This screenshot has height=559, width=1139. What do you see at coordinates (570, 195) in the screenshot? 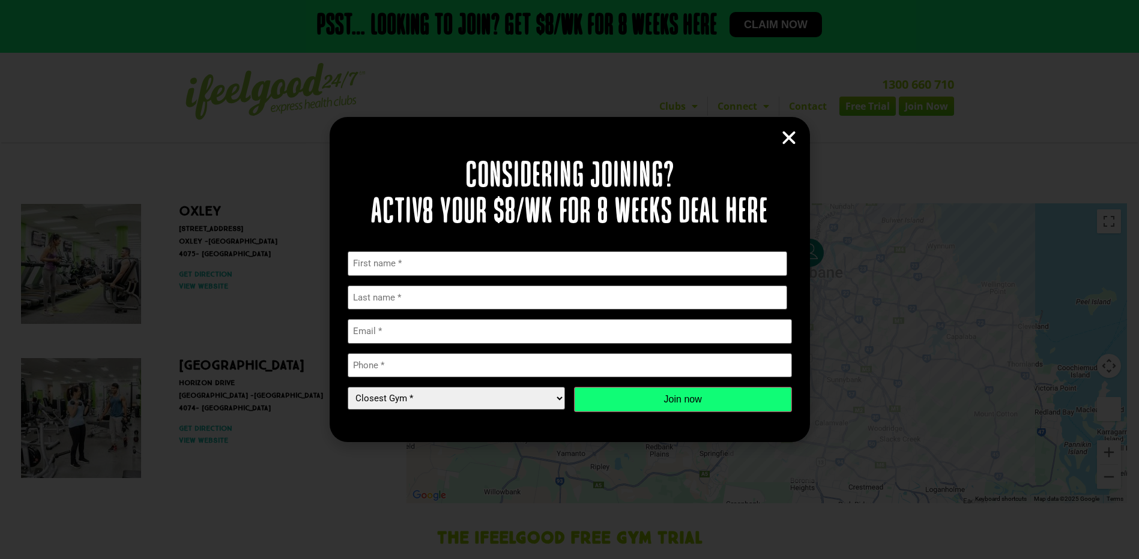
I see `h2: Considering joining? Activ8 your $8/wk for 8 weeks deal here` at bounding box center [570, 195].